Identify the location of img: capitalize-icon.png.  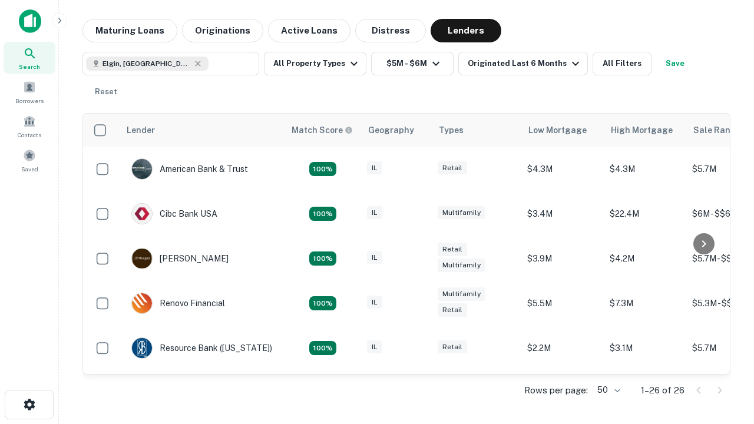
(30, 21).